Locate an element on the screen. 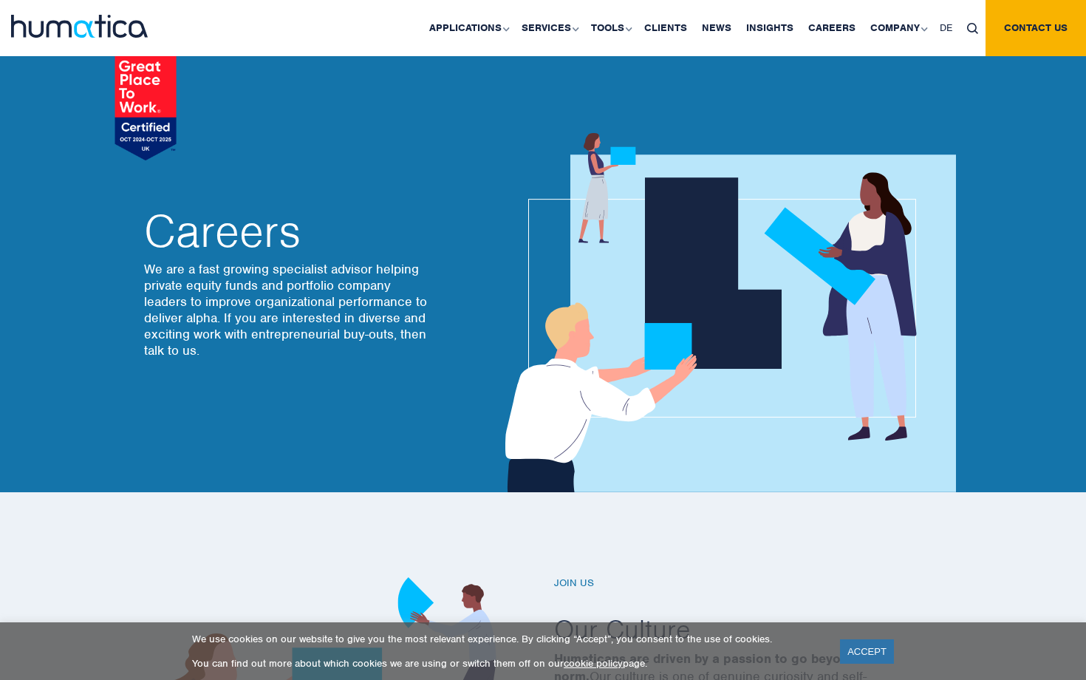 The image size is (1086, 680). img: logo is located at coordinates (79, 26).